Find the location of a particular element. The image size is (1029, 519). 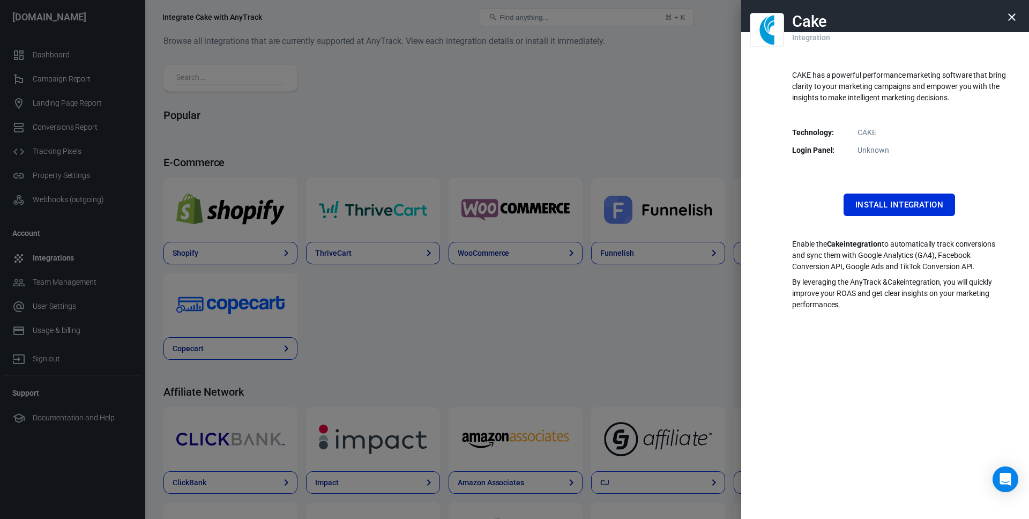

p: By leveraging the AnyTrack & Cake integration, you will quickly improve your ROAS and get clear i... is located at coordinates (899, 293).